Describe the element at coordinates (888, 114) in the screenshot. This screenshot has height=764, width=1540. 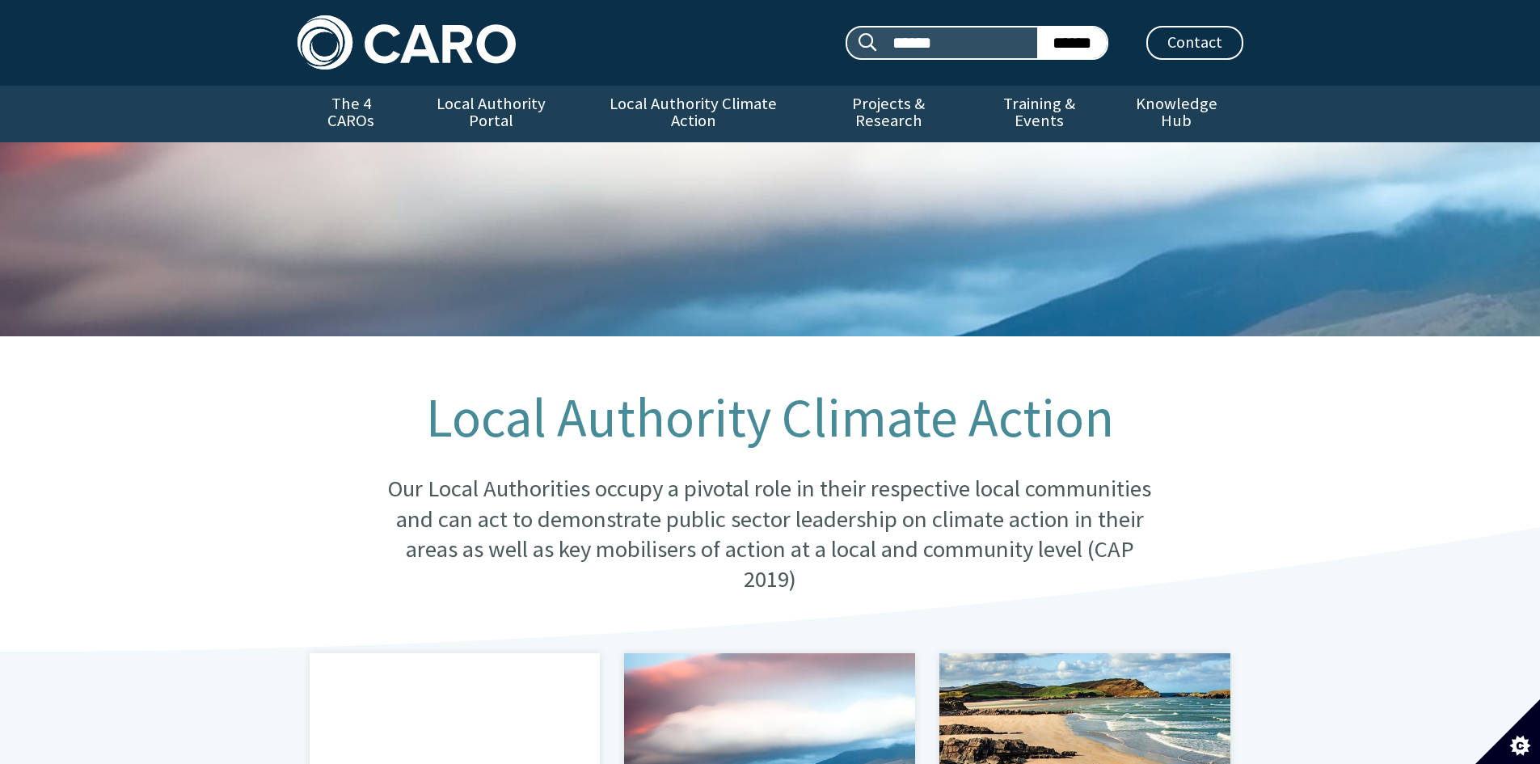
I see `a: Projects & Research` at that location.